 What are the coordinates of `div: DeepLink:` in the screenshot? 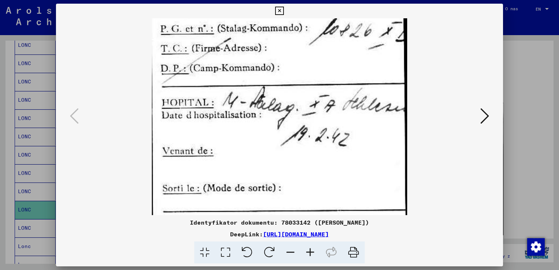 It's located at (279, 234).